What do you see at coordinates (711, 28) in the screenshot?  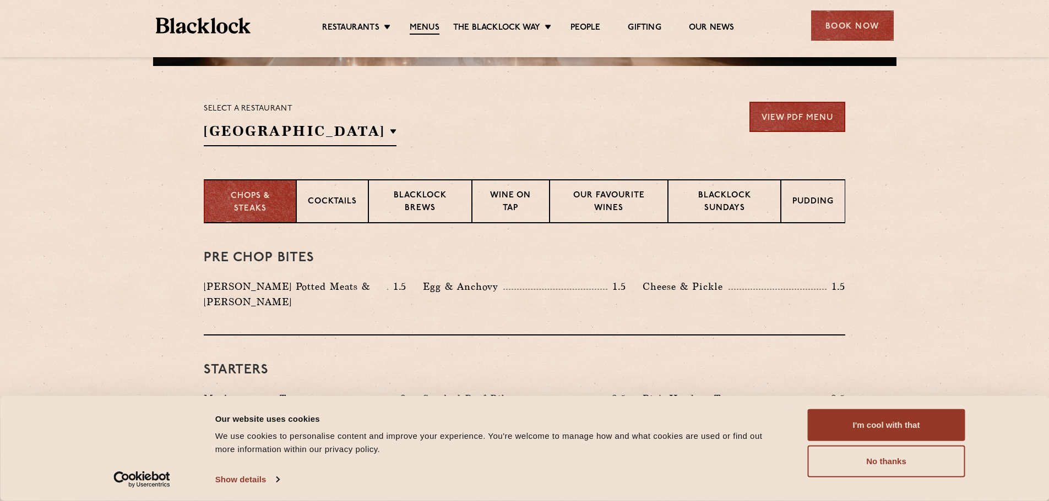 I see `a: Our News` at bounding box center [711, 28].